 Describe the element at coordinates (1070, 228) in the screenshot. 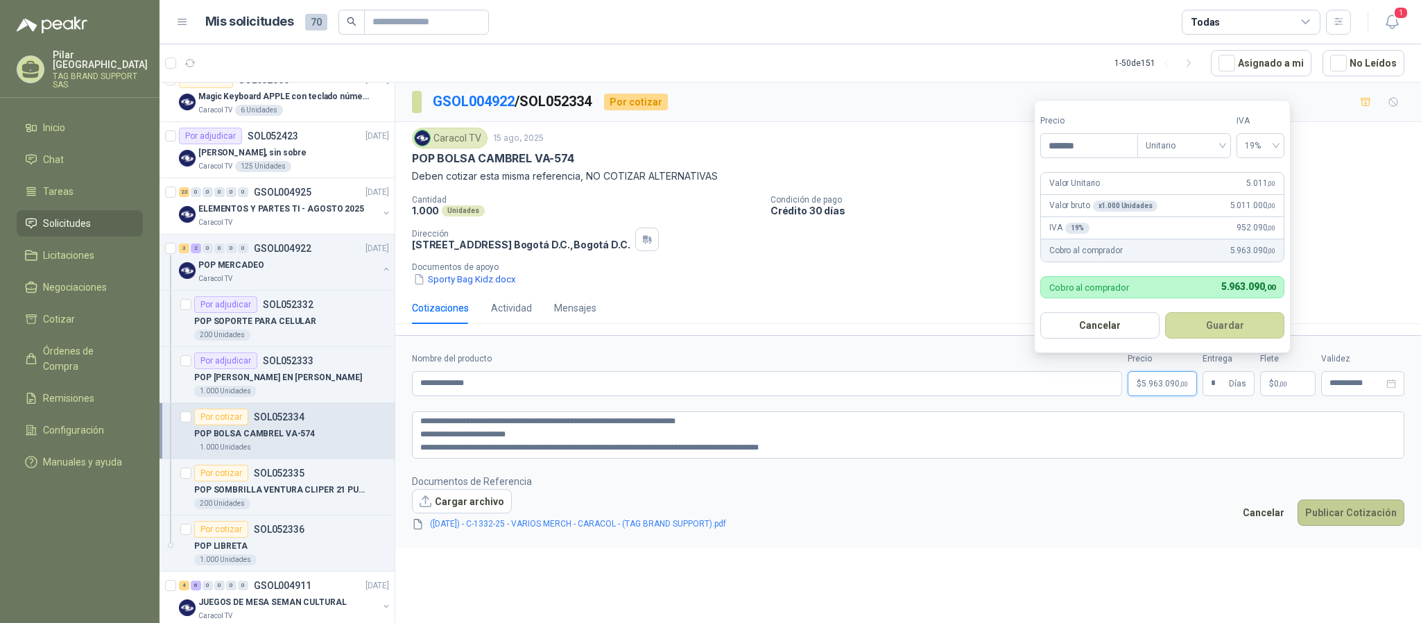

I see `p: IVA` at that location.